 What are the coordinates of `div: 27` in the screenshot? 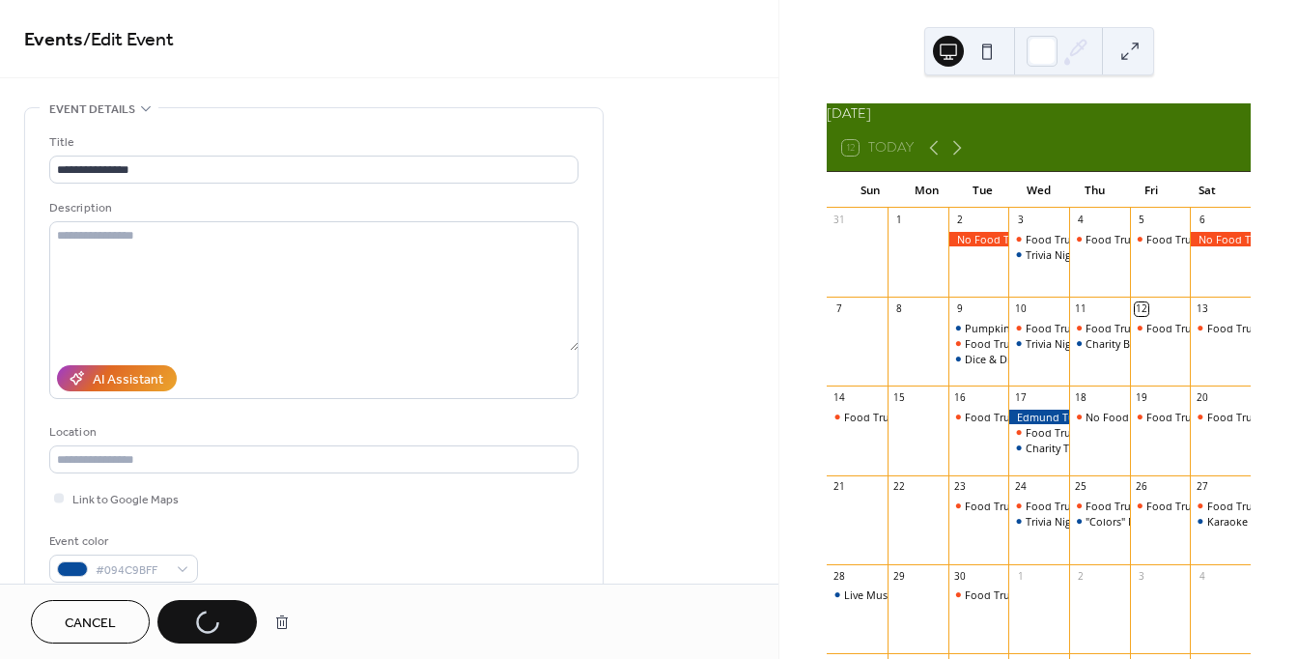 It's located at (1203, 487).